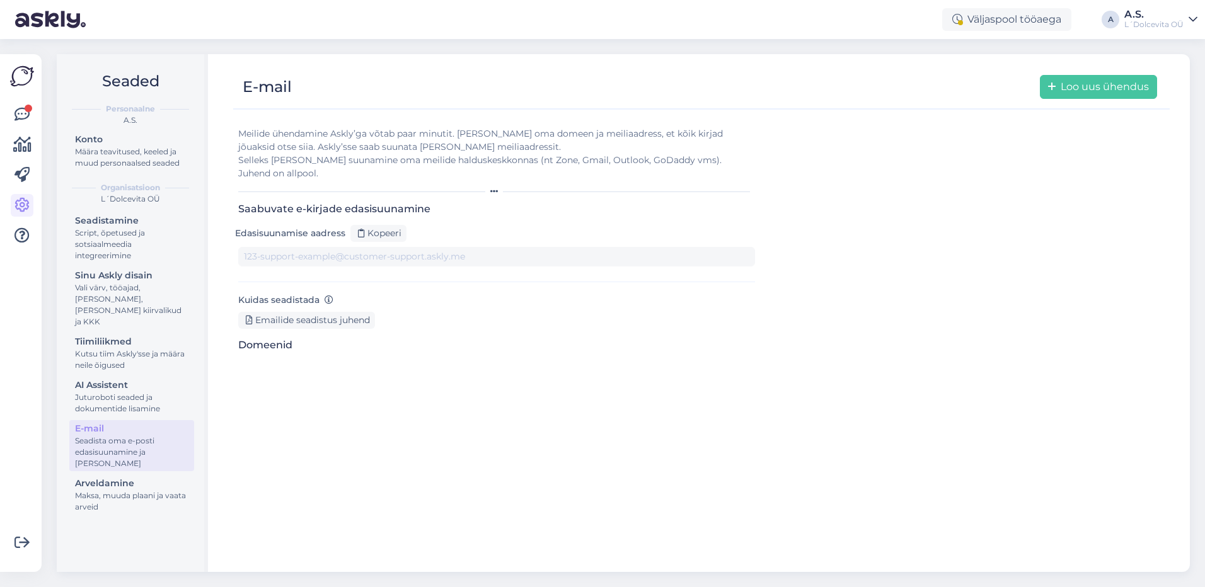 The height and width of the screenshot is (587, 1205). What do you see at coordinates (132, 151) in the screenshot?
I see `a: KontoMäära teavitused, keeled ja muud personaalsed seaded` at bounding box center [132, 151].